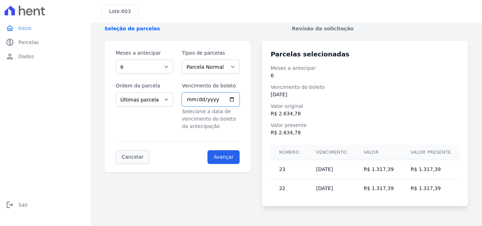 This screenshot has height=226, width=482. I want to click on span: Parcelas, so click(29, 42).